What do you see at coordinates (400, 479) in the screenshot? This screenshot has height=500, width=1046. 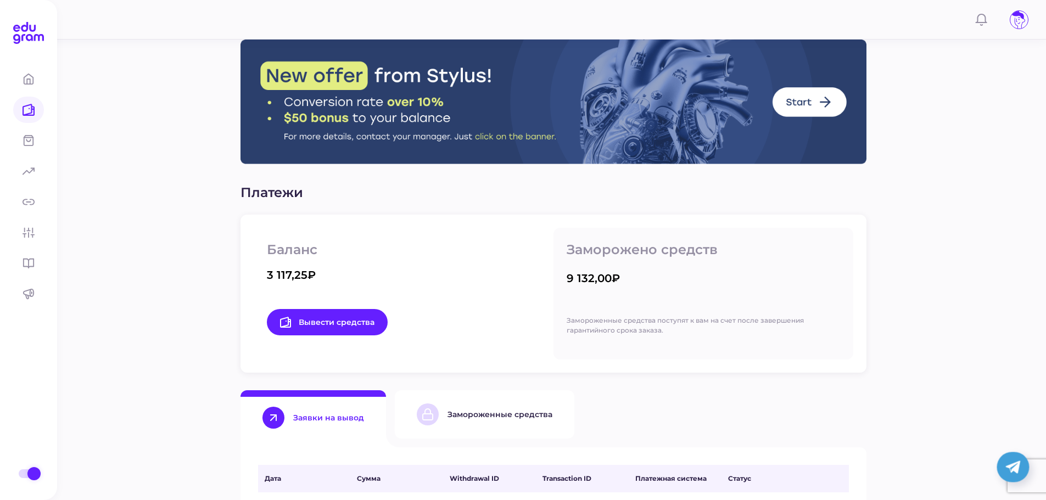 I see `span: Сумма` at bounding box center [400, 479].